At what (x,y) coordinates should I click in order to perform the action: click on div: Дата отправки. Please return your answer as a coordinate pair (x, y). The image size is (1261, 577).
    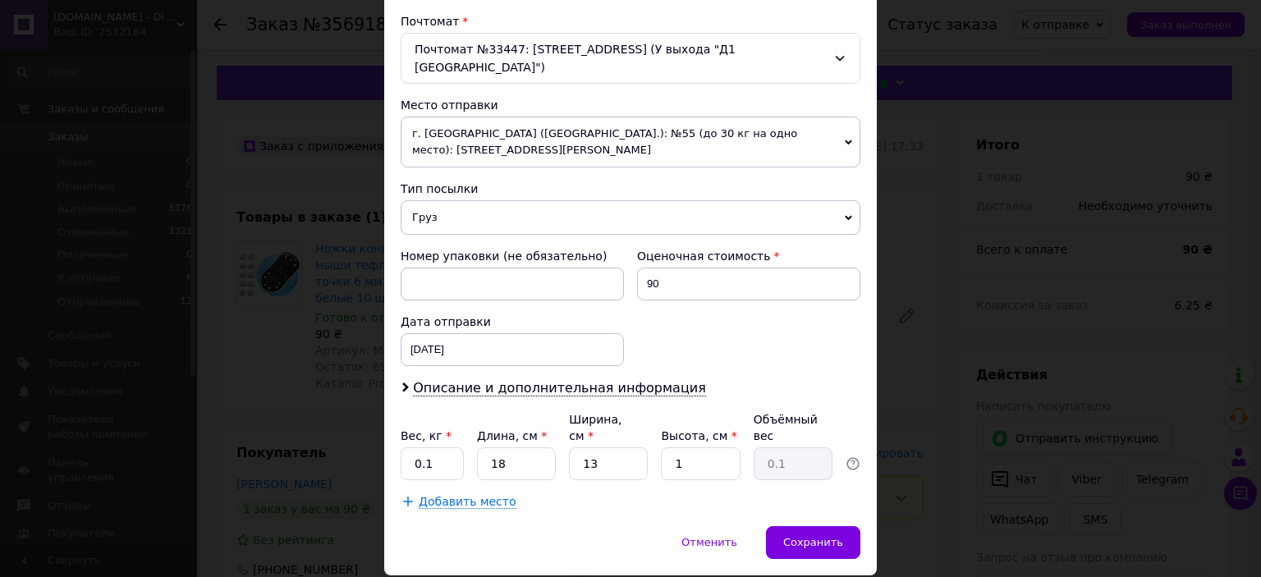
    Looking at the image, I should click on (512, 322).